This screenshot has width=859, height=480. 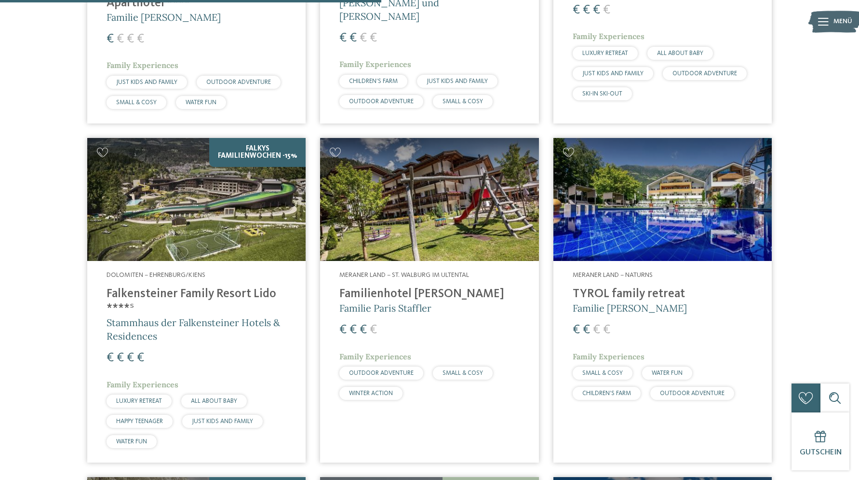 I want to click on a: Gutschein, so click(x=821, y=441).